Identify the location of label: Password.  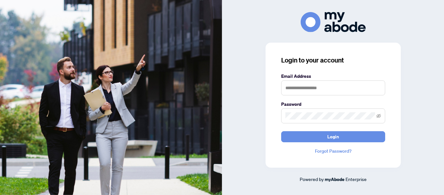
(333, 104).